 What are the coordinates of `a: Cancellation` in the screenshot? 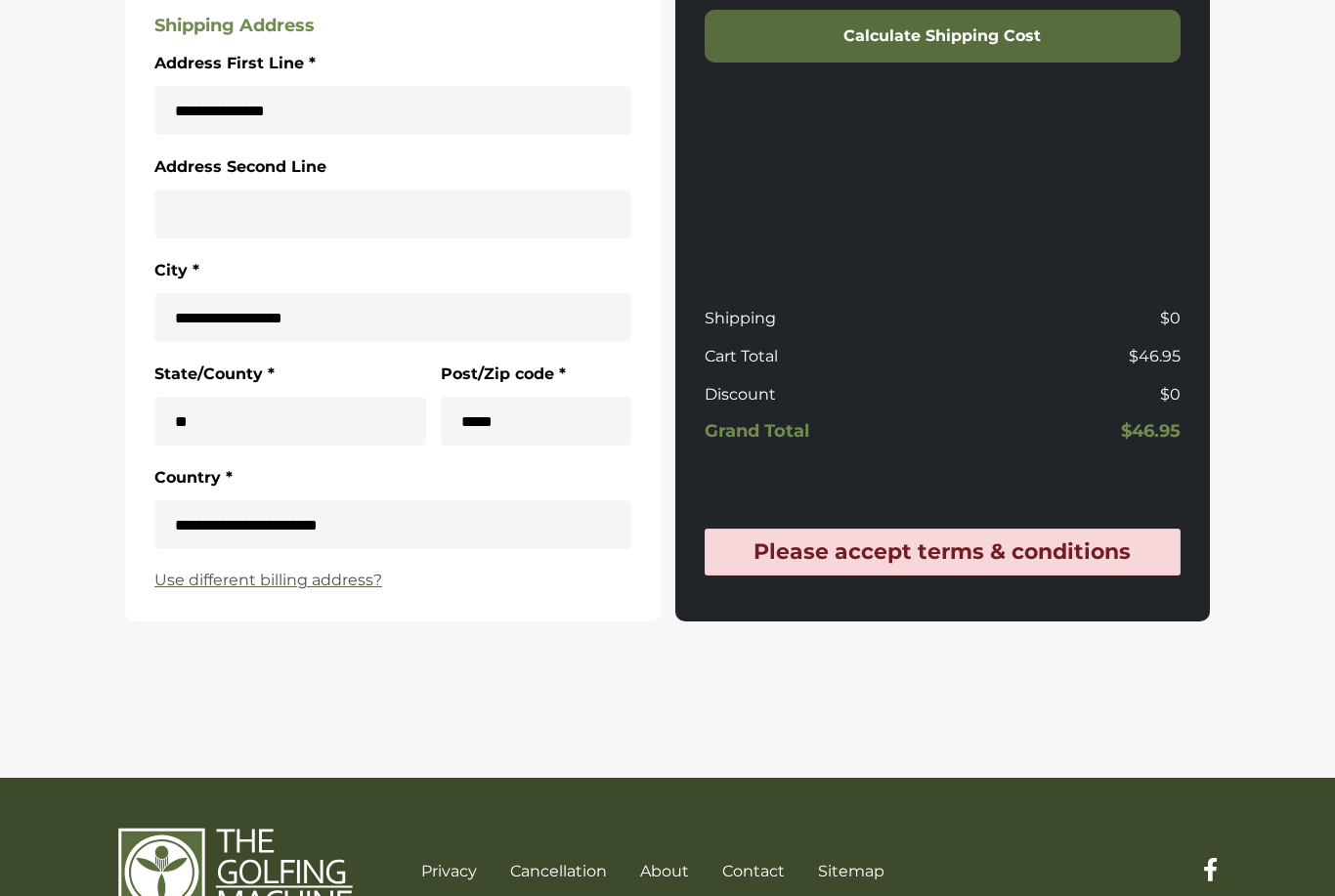 It's located at (558, 870).